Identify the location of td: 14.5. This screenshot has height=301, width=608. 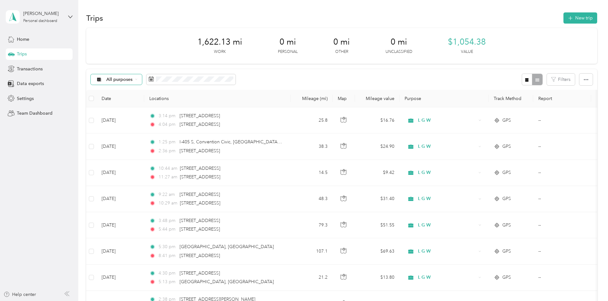
(312, 173).